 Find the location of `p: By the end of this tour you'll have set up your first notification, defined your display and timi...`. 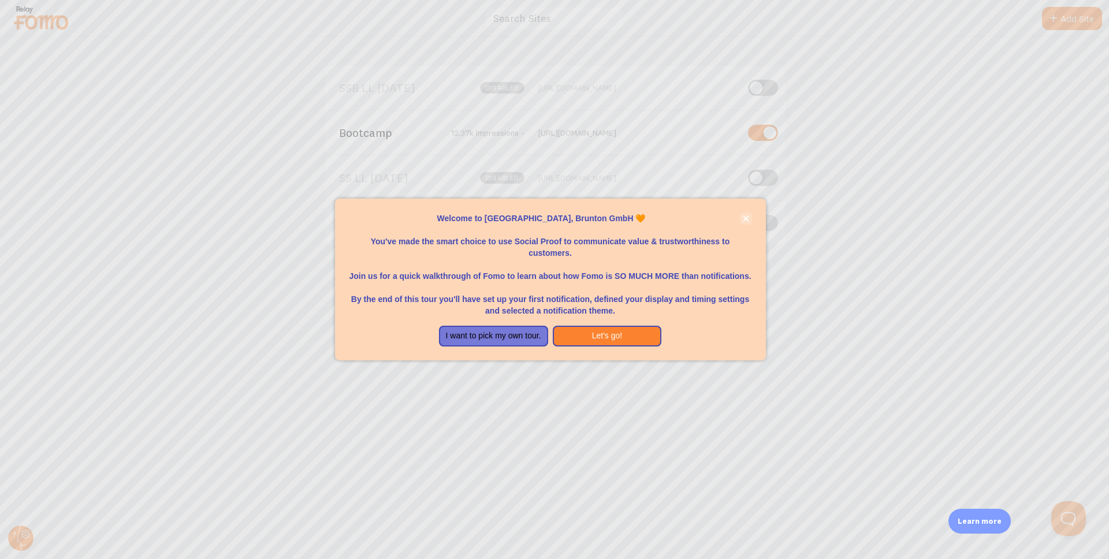

p: By the end of this tour you'll have set up your first notification, defined your display and timi... is located at coordinates (550, 299).